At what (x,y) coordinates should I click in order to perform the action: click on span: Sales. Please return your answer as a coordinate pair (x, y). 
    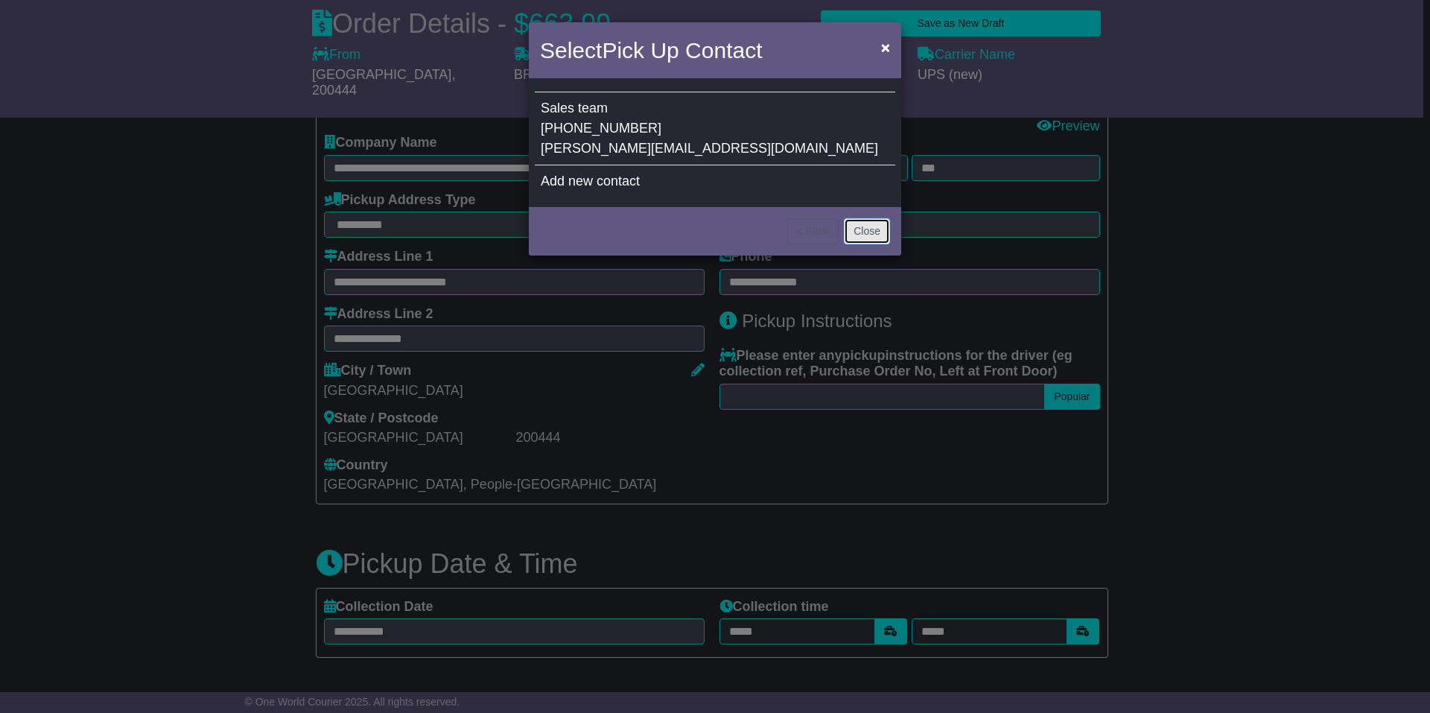
    Looking at the image, I should click on (557, 108).